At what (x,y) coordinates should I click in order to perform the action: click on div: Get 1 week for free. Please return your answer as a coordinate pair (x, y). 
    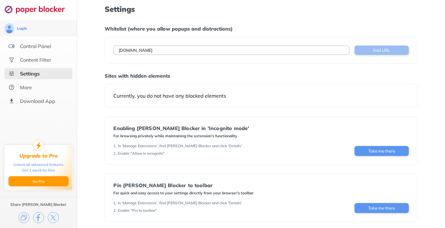
    Looking at the image, I should click on (38, 171).